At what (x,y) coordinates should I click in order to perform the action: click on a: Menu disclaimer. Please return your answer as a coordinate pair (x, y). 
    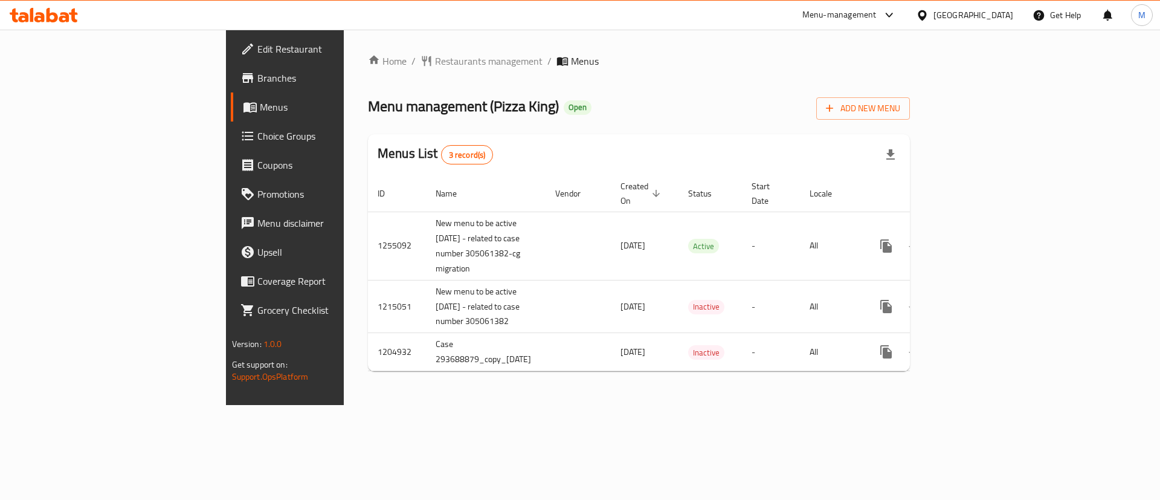
    Looking at the image, I should click on (325, 223).